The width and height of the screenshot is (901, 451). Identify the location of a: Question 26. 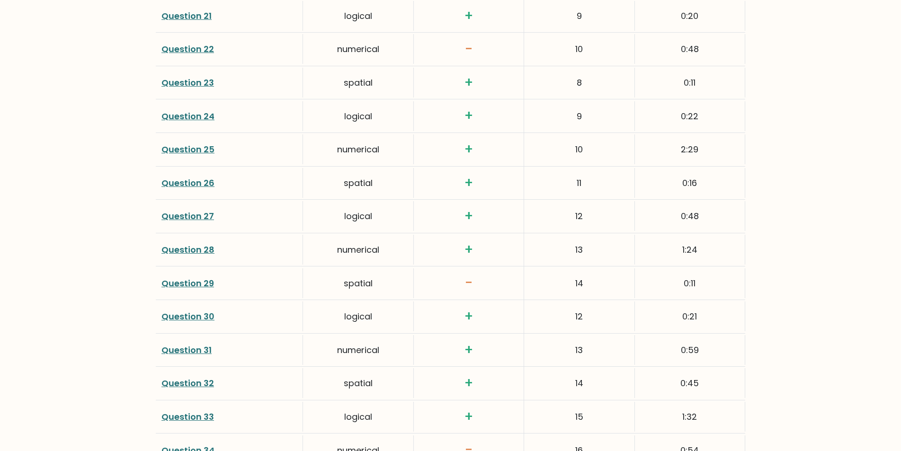
(188, 183).